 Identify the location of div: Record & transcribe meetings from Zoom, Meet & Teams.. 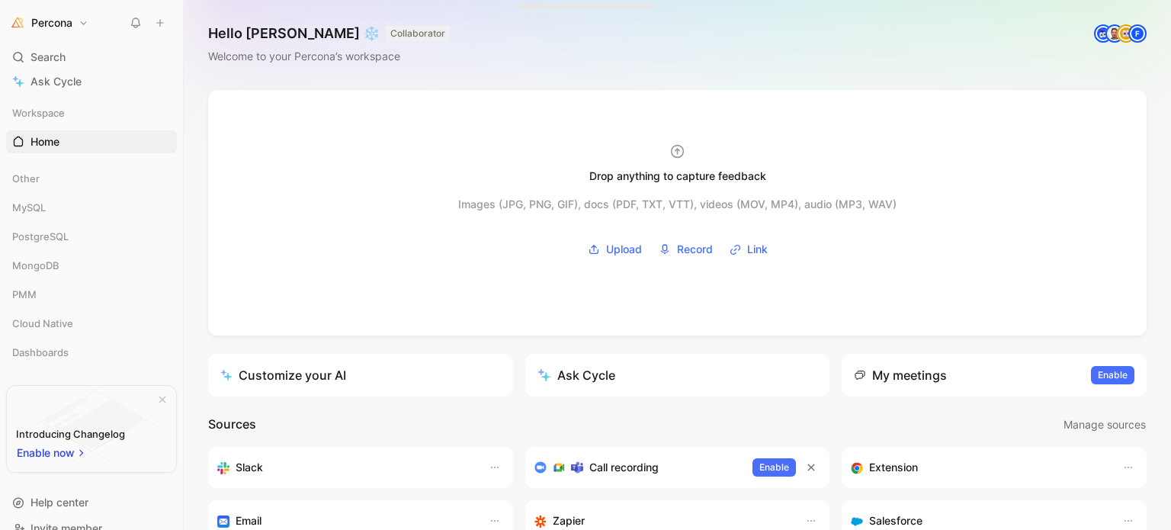
(638, 468).